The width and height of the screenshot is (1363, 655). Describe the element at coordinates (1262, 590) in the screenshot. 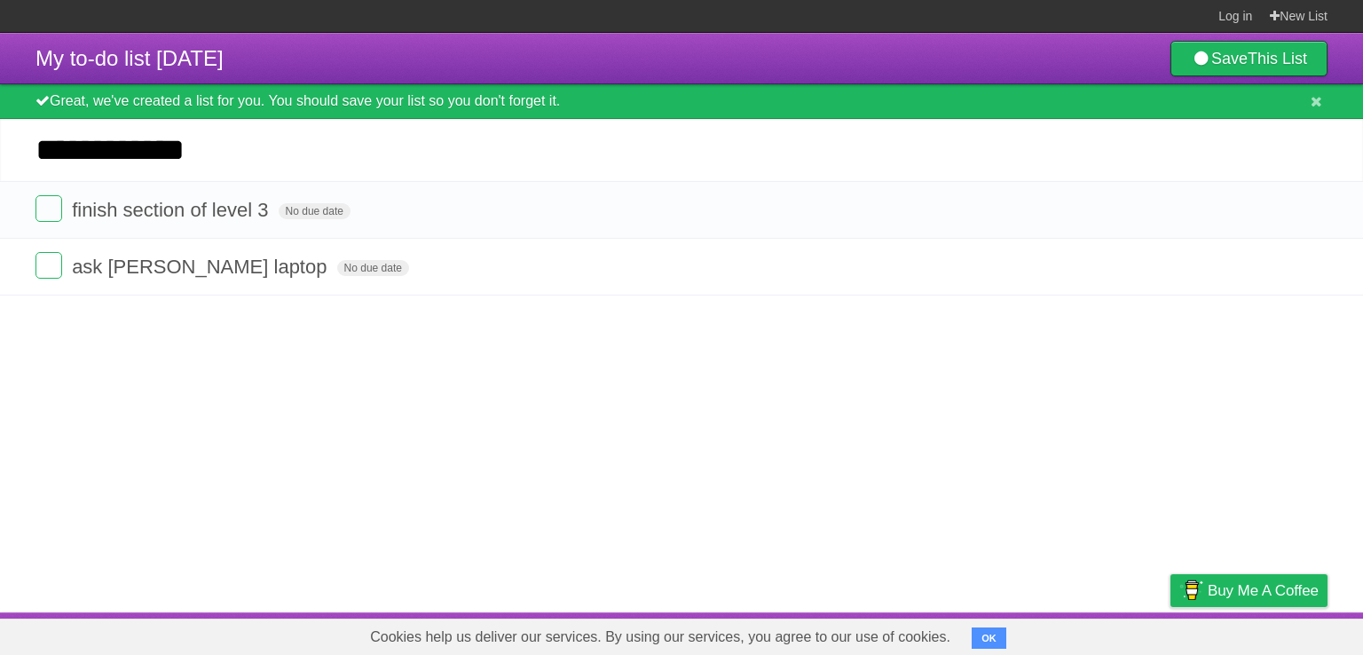

I see `span: Buy me a coffee` at that location.